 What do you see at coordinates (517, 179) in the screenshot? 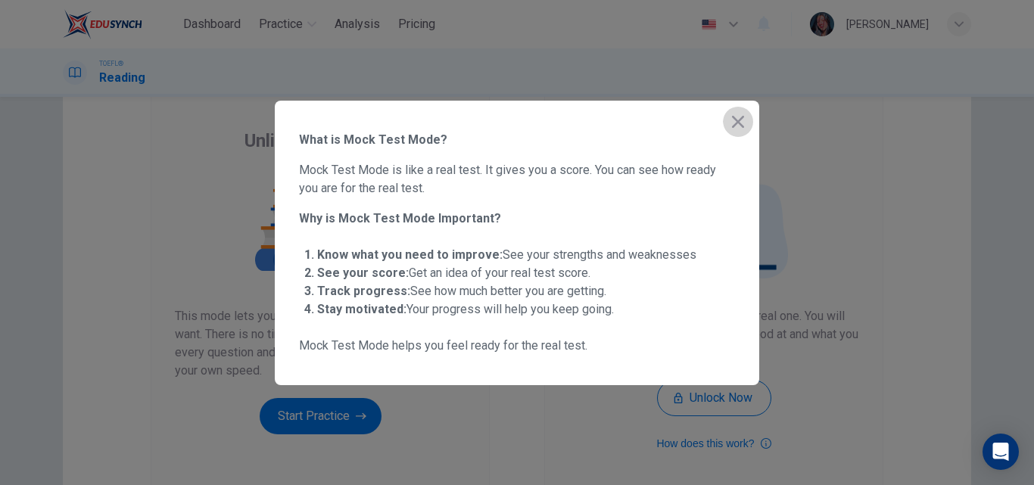
I see `span: Mock Test Mode is like a real test. It gives you a score. You can see how ready you are for the r...` at bounding box center [517, 179].